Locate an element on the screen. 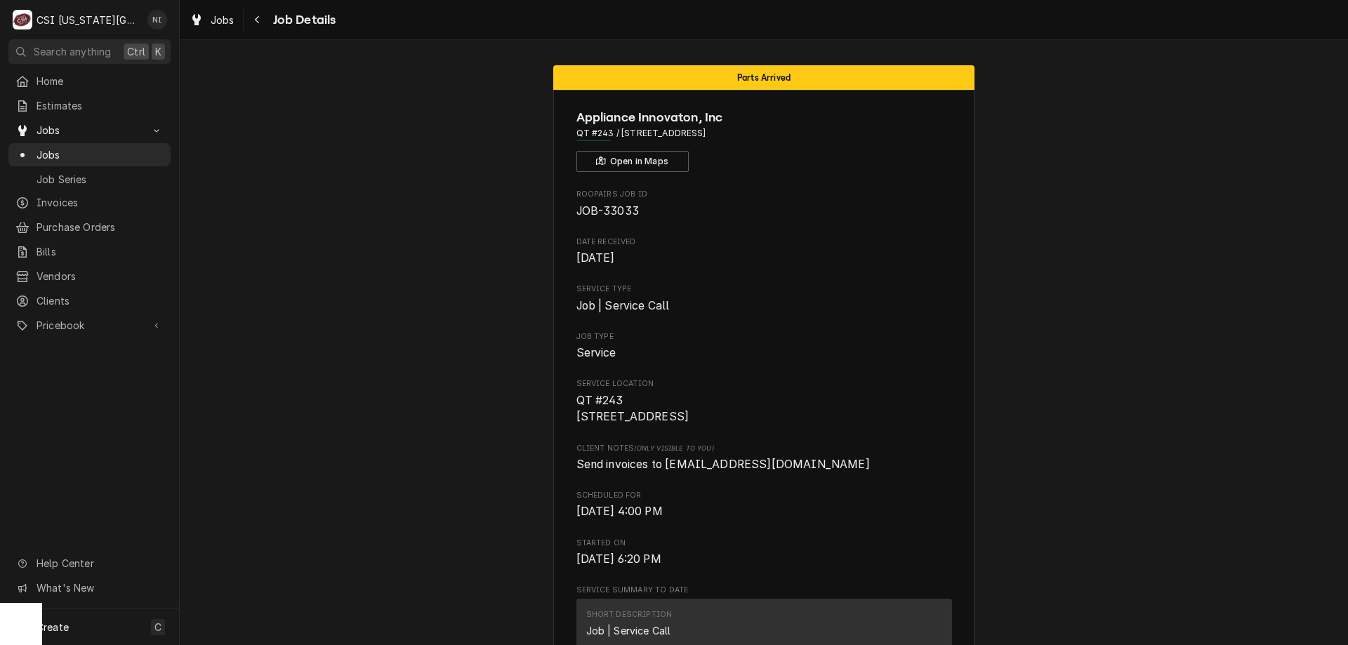 The width and height of the screenshot is (1348, 645). span: Parts Arrived is located at coordinates (764, 77).